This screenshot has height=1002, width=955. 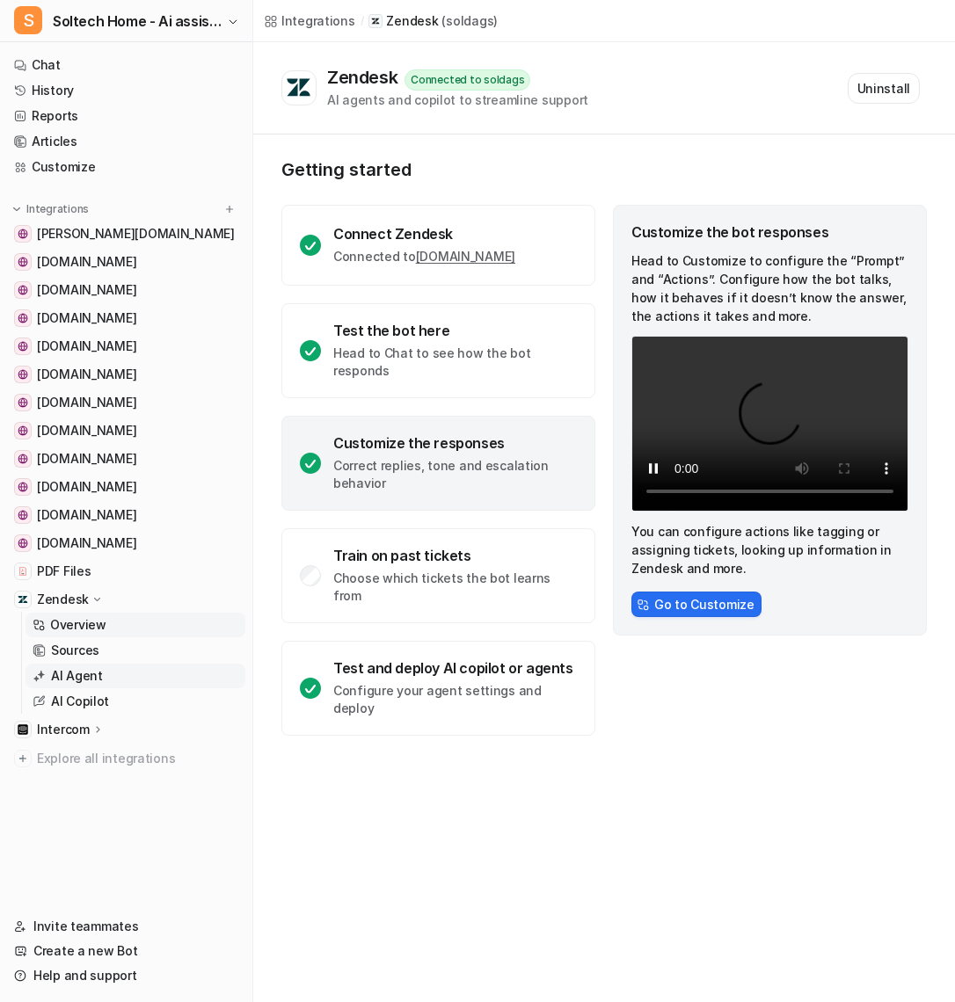 I want to click on p: Correct replies, tone and escalation behavior, so click(x=455, y=475).